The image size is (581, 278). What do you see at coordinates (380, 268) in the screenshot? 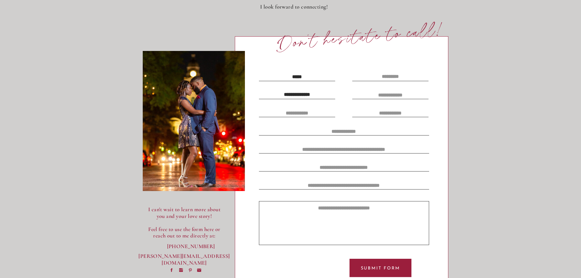
I see `a: Submit Form` at bounding box center [380, 268].